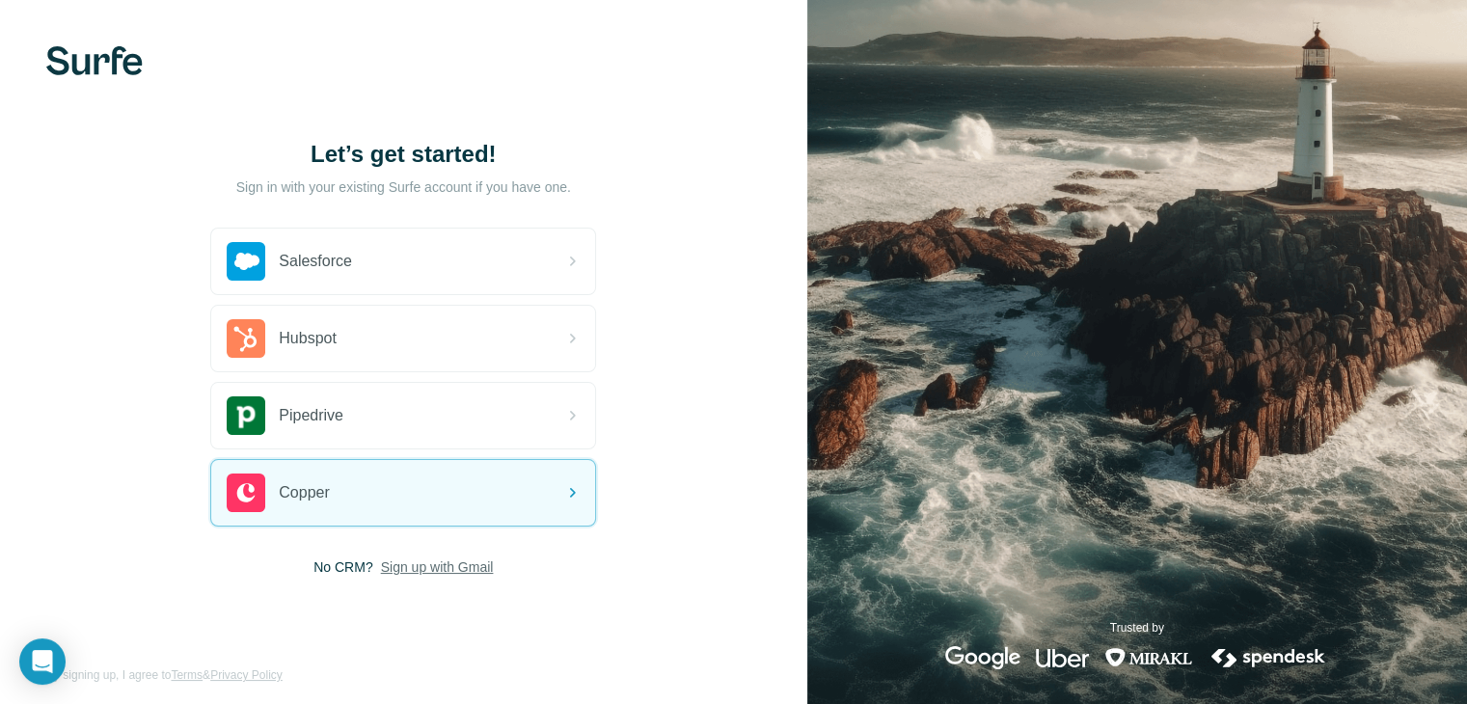  I want to click on img: Surfe's logo, so click(94, 61).